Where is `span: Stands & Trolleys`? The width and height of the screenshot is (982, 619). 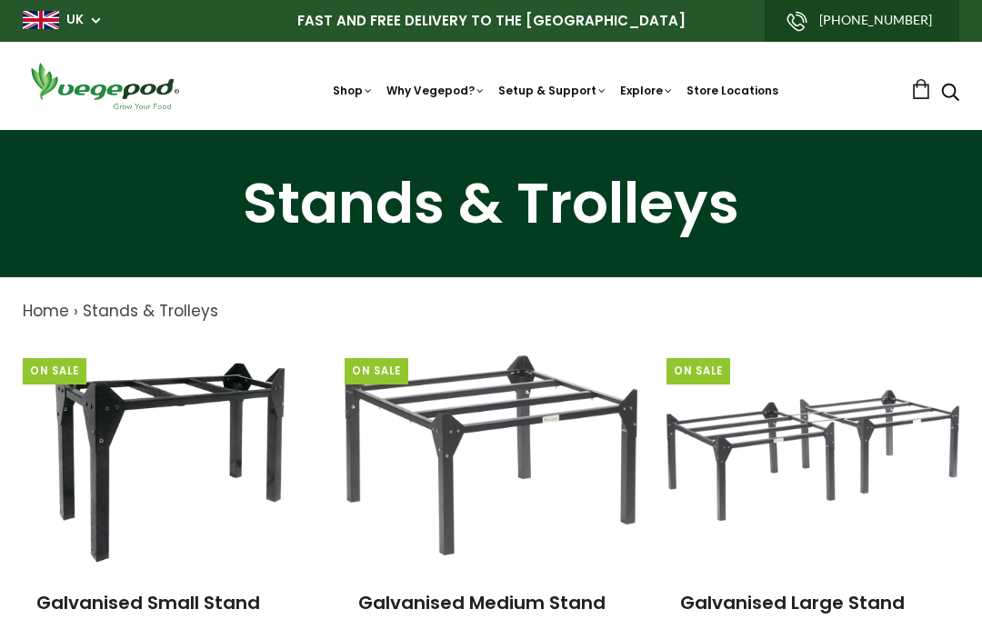
span: Stands & Trolleys is located at coordinates (150, 311).